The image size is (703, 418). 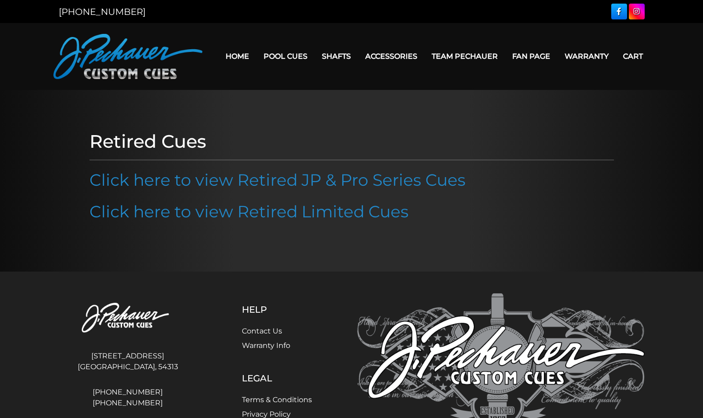 What do you see at coordinates (278, 180) in the screenshot?
I see `a: Click here to view Retired JP & Pro Series Cues` at bounding box center [278, 180].